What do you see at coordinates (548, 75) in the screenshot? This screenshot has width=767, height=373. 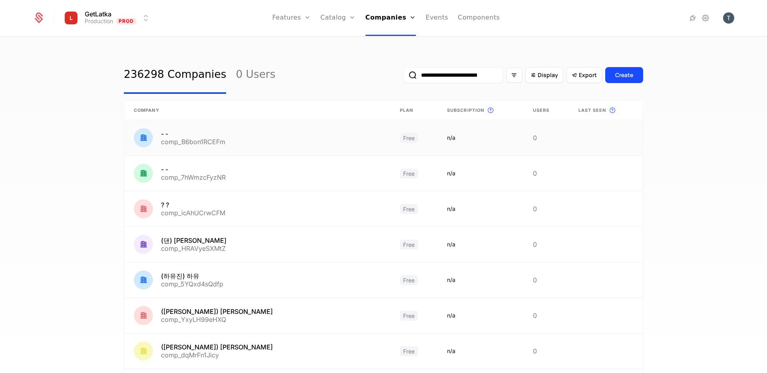 I see `span: Display` at bounding box center [548, 75].